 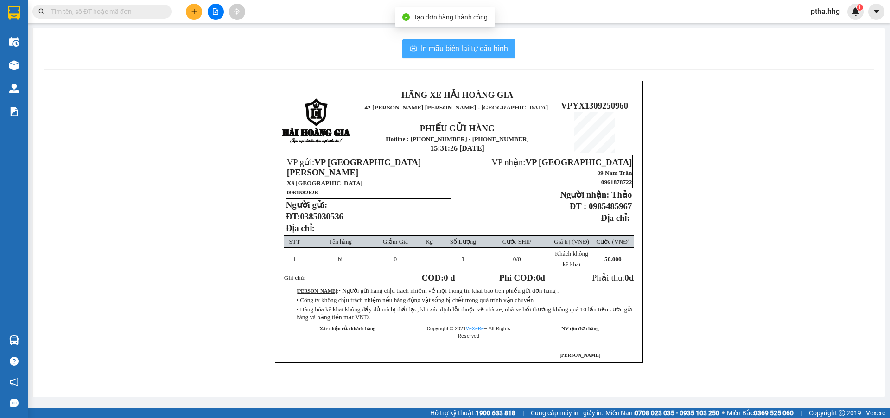 I want to click on button: caret-down, so click(x=876, y=12).